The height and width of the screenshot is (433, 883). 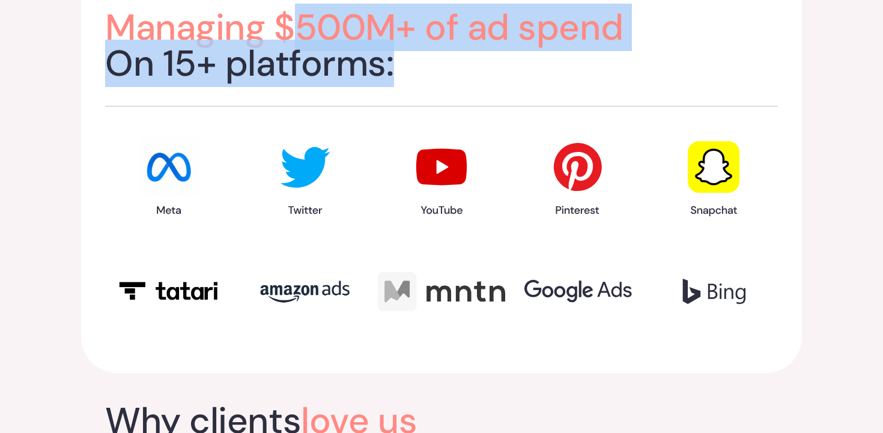 I want to click on img: Google ads logo, so click(x=578, y=291).